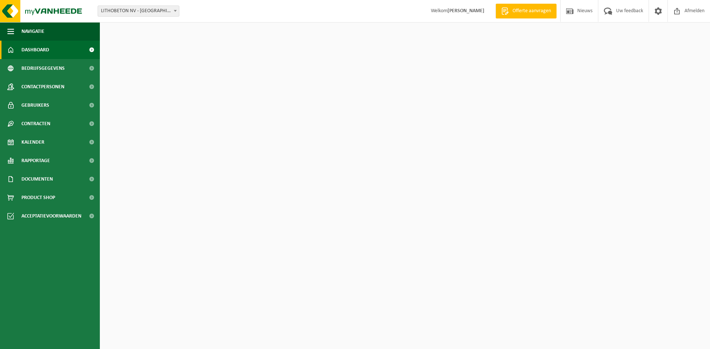 This screenshot has height=349, width=710. What do you see at coordinates (51, 216) in the screenshot?
I see `span: Acceptatievoorwaarden` at bounding box center [51, 216].